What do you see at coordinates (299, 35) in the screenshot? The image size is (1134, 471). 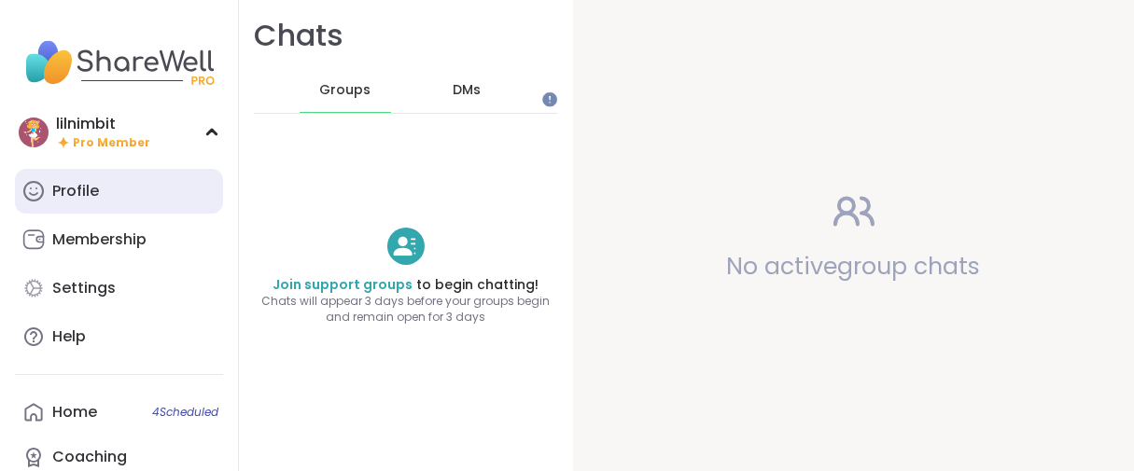 I see `h1: Chats` at bounding box center [299, 35].